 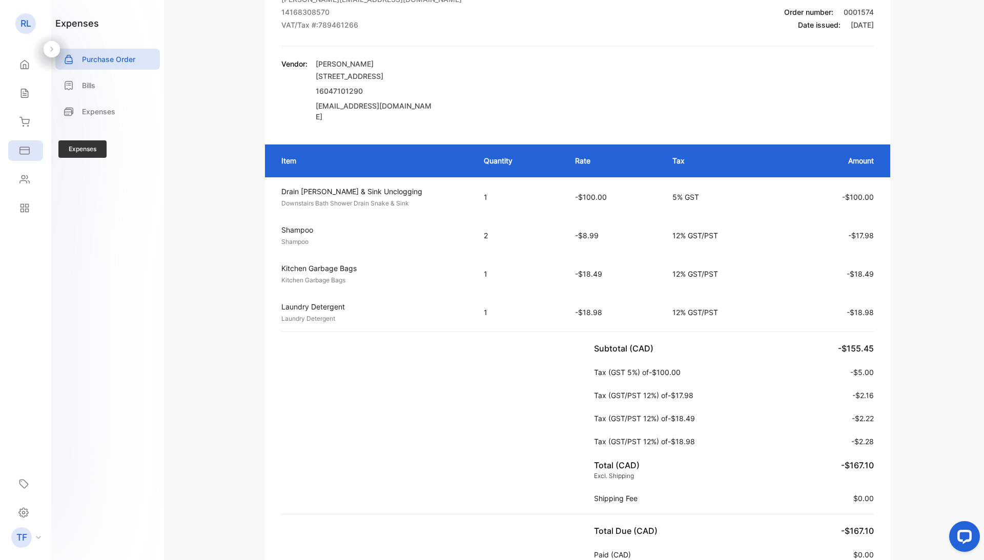 I want to click on p: Excl. Shipping, so click(x=617, y=476).